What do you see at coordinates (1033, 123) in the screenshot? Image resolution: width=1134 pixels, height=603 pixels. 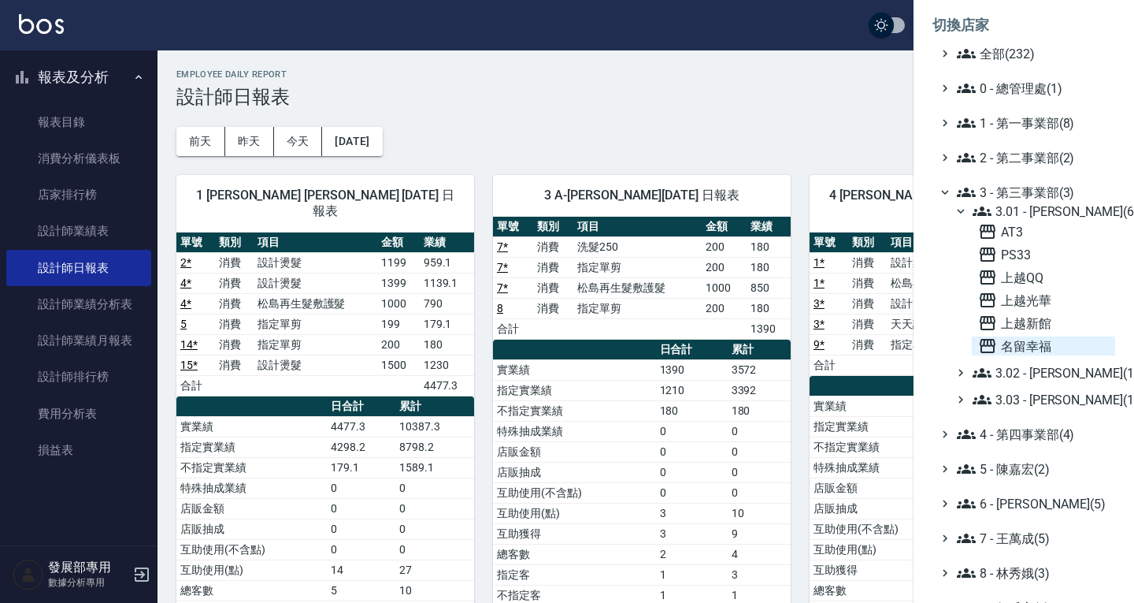 I see `span: 1 - 第一事業部(8)` at bounding box center [1033, 123].